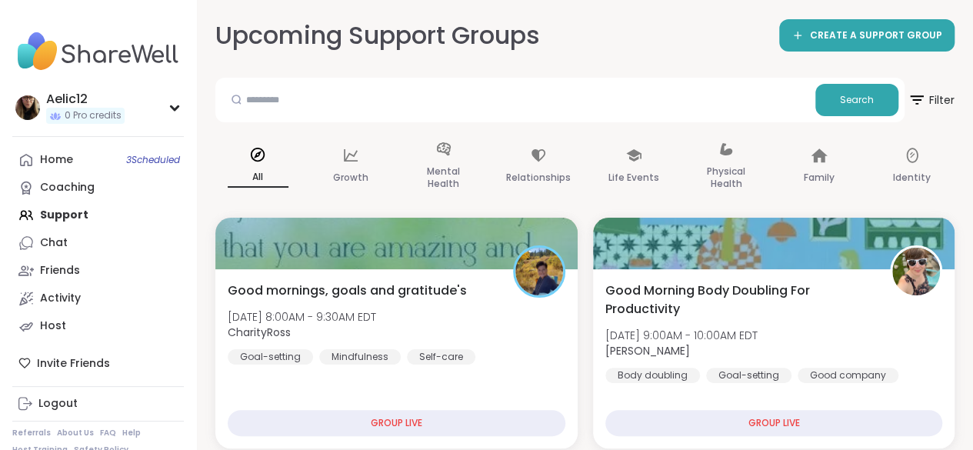 The width and height of the screenshot is (973, 450). I want to click on div: Coaching, so click(67, 188).